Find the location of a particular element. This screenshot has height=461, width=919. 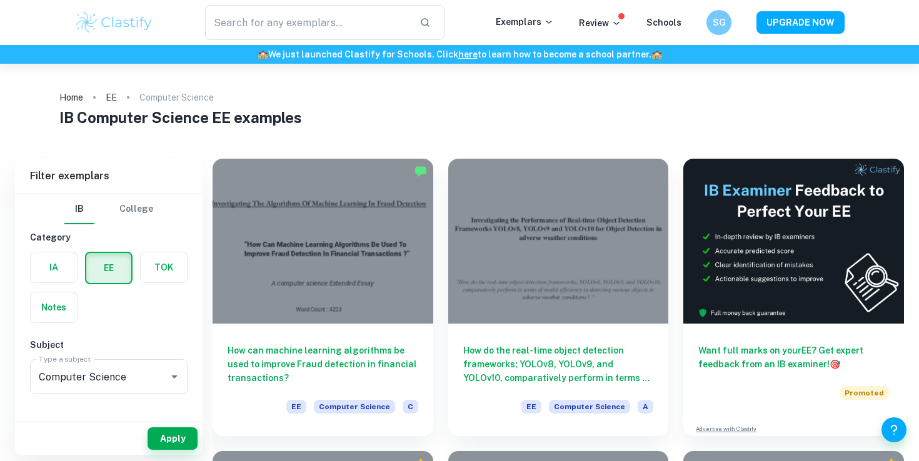

img: Thumbnail is located at coordinates (793, 241).